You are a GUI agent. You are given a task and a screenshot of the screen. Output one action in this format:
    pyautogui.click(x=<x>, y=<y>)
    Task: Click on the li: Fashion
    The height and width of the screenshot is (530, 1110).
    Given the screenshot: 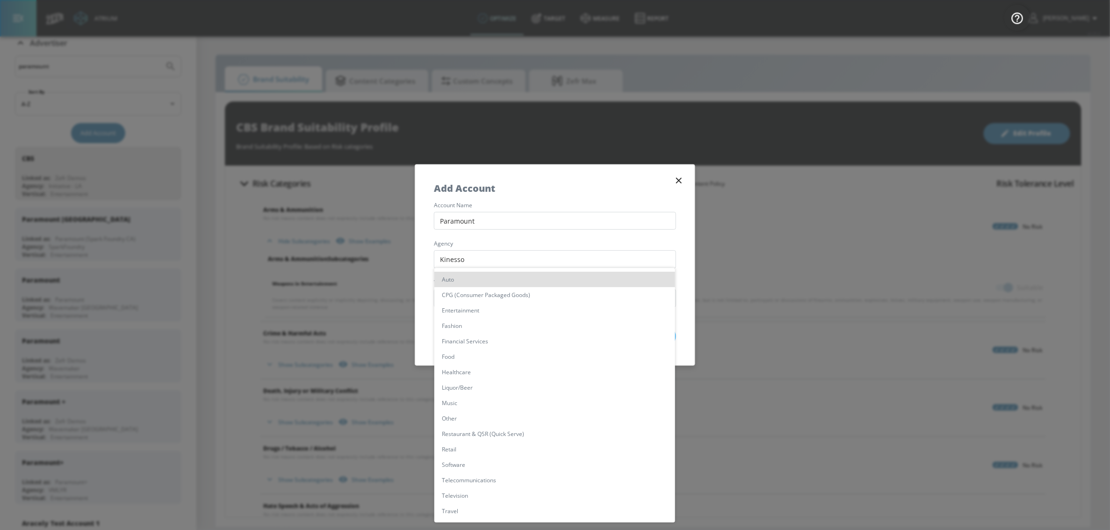 What is the action you would take?
    pyautogui.click(x=555, y=326)
    